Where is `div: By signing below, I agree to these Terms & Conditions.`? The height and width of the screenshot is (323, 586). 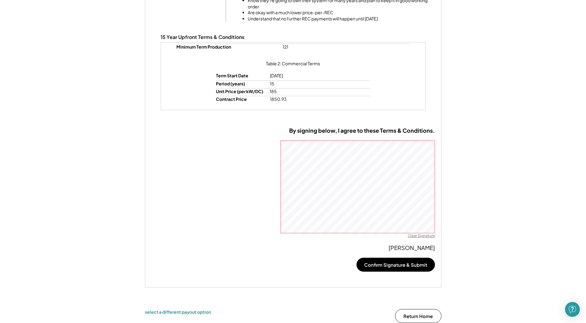 div: By signing below, I agree to these Terms & Conditions. is located at coordinates (362, 130).